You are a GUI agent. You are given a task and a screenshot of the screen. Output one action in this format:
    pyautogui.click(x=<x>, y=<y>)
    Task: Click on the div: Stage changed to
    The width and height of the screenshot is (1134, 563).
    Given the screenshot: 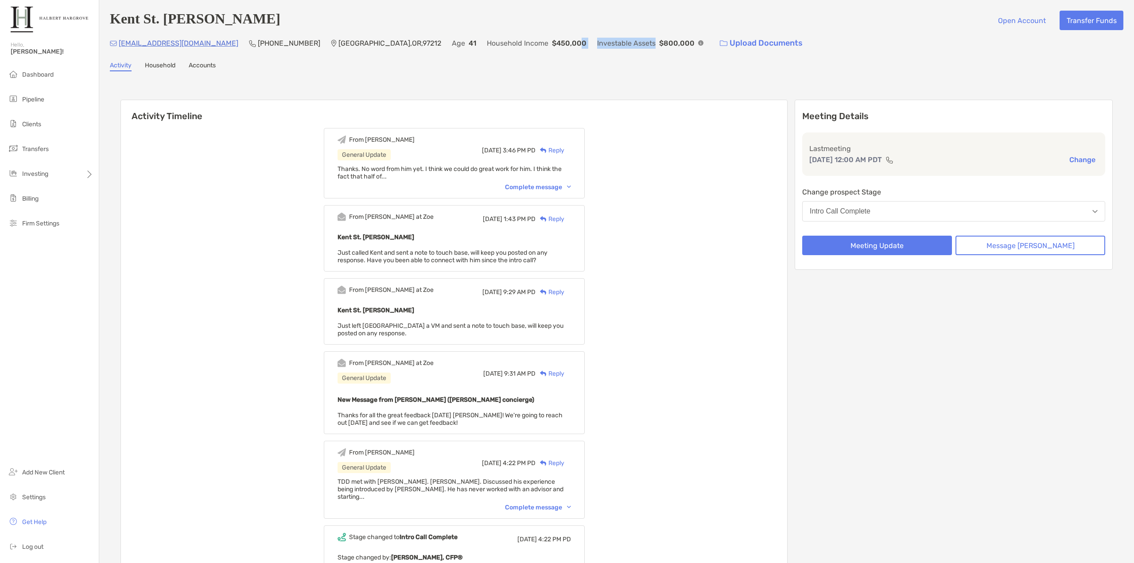 What is the action you would take?
    pyautogui.click(x=403, y=537)
    